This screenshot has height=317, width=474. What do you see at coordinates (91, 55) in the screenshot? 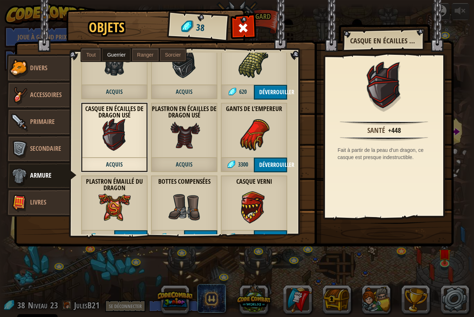
I see `span: Tout` at bounding box center [91, 55].